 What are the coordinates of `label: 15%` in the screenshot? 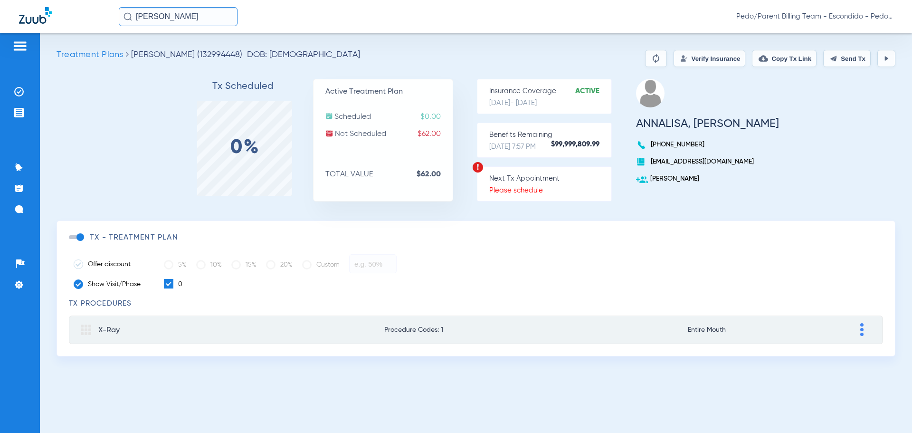 It's located at (244, 265).